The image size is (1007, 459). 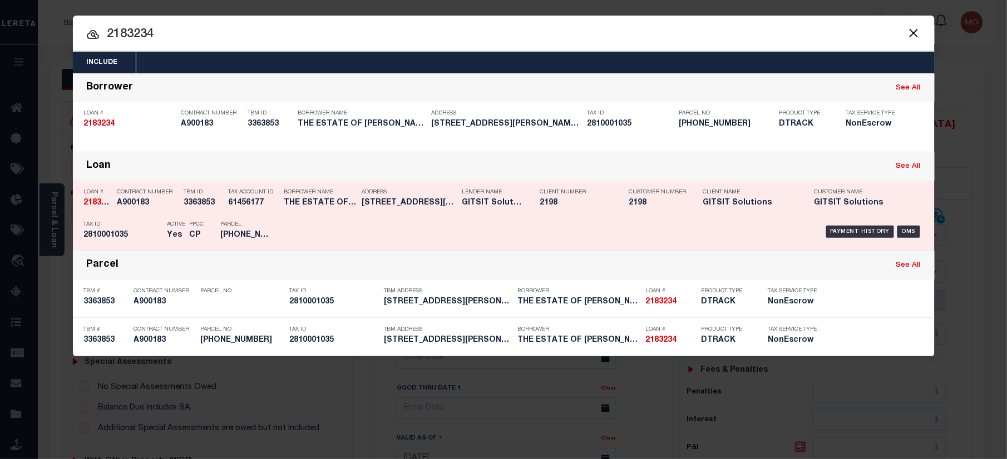 I want to click on div: OMS, so click(x=908, y=232).